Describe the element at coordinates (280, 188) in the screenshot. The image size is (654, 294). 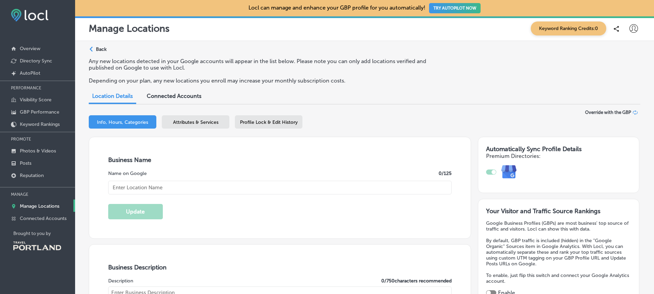
I see `input: Enter Location Name` at that location.